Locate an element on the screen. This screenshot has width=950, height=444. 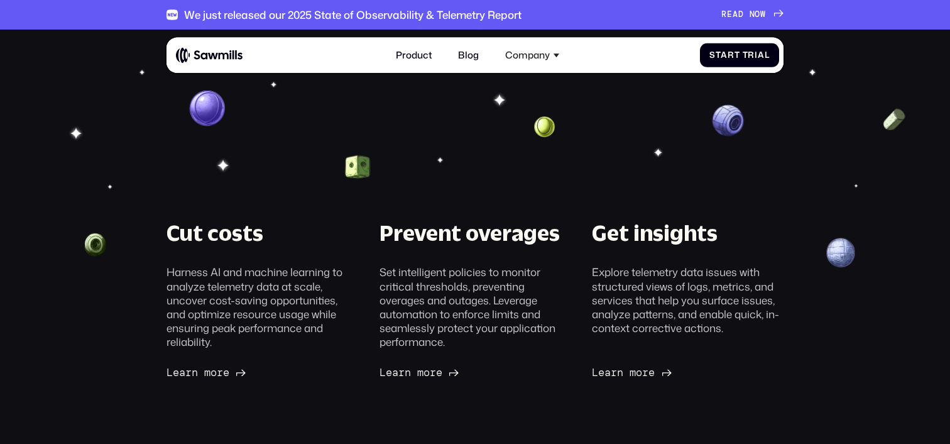
a: READ NOW is located at coordinates (752, 14).